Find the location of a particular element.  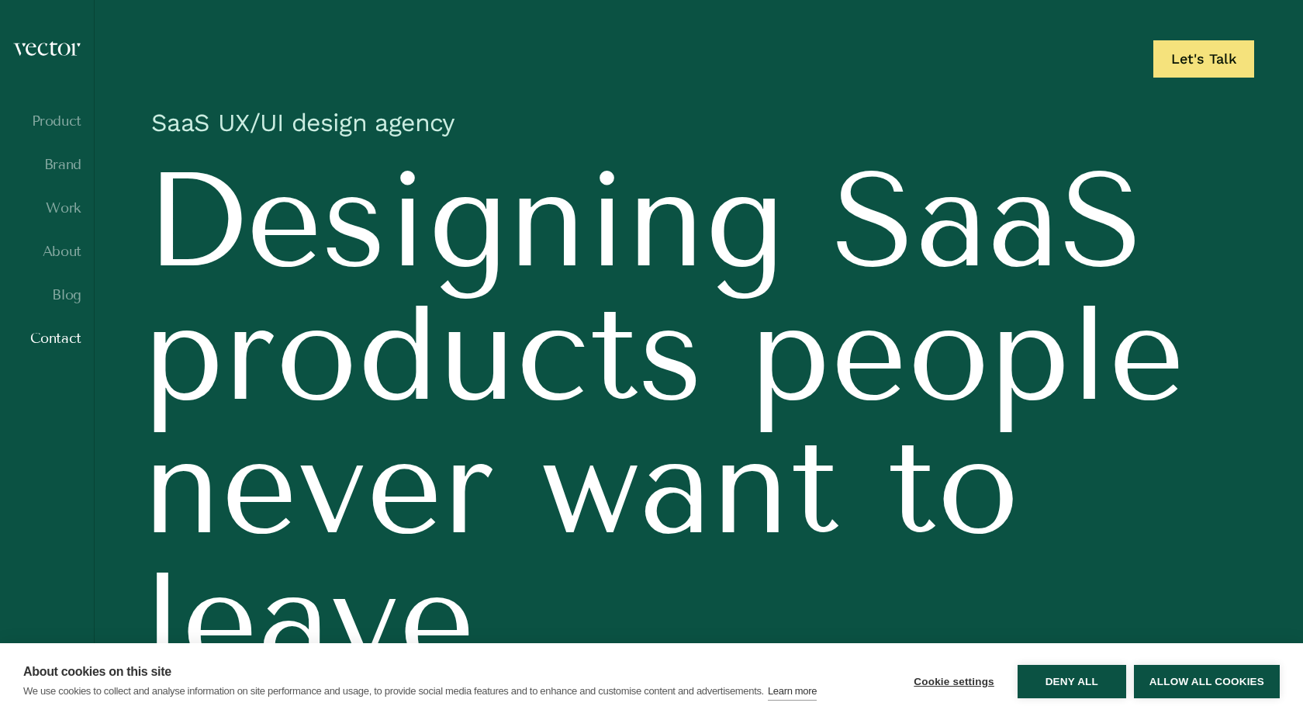

span: SaaS is located at coordinates (988, 220).